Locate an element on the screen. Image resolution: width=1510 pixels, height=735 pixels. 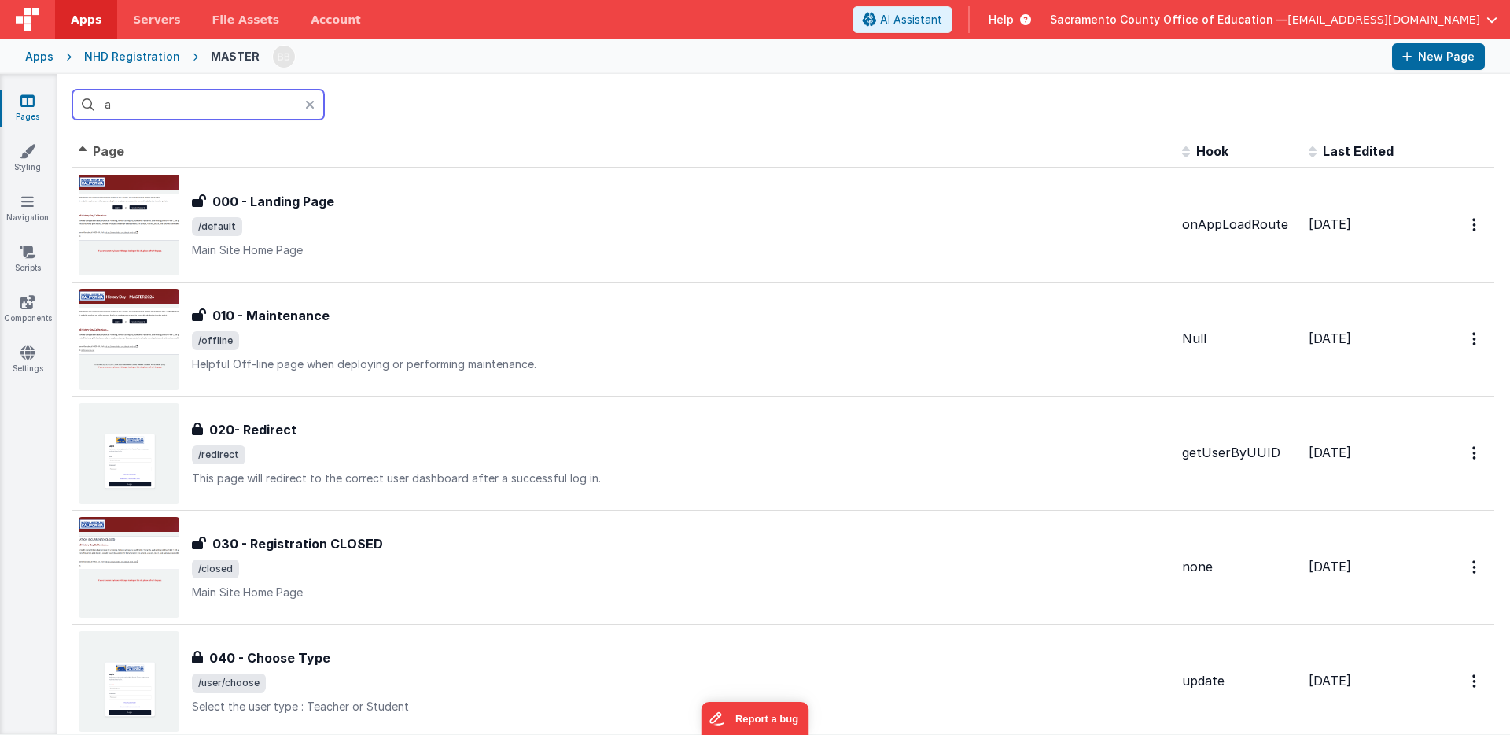
div: NHD Registration is located at coordinates (132, 57).